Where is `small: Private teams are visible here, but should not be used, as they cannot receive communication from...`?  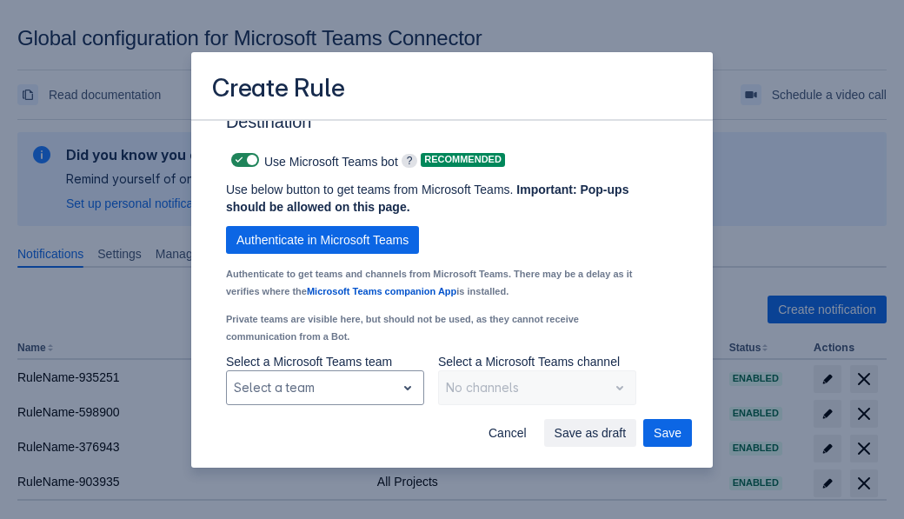
small: Private teams are visible here, but should not be used, as they cannot receive communication from... is located at coordinates (402, 328).